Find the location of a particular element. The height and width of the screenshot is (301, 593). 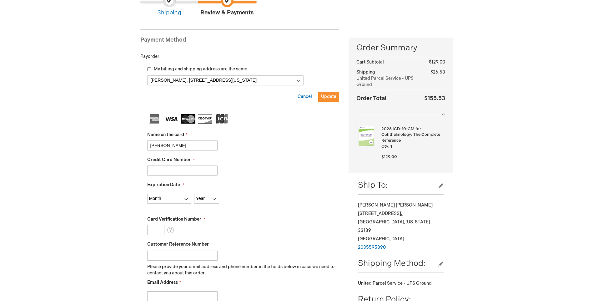

p: Please provide your email address and phone number in the fields below in case we need to contact... is located at coordinates (243, 270).